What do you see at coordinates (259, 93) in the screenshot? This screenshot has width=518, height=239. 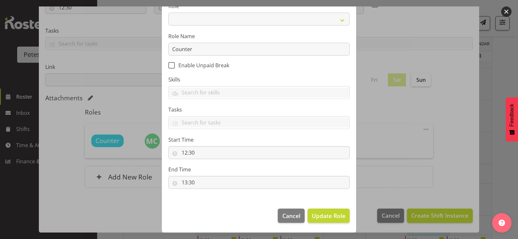 I see `input: Search for skills` at bounding box center [259, 93].